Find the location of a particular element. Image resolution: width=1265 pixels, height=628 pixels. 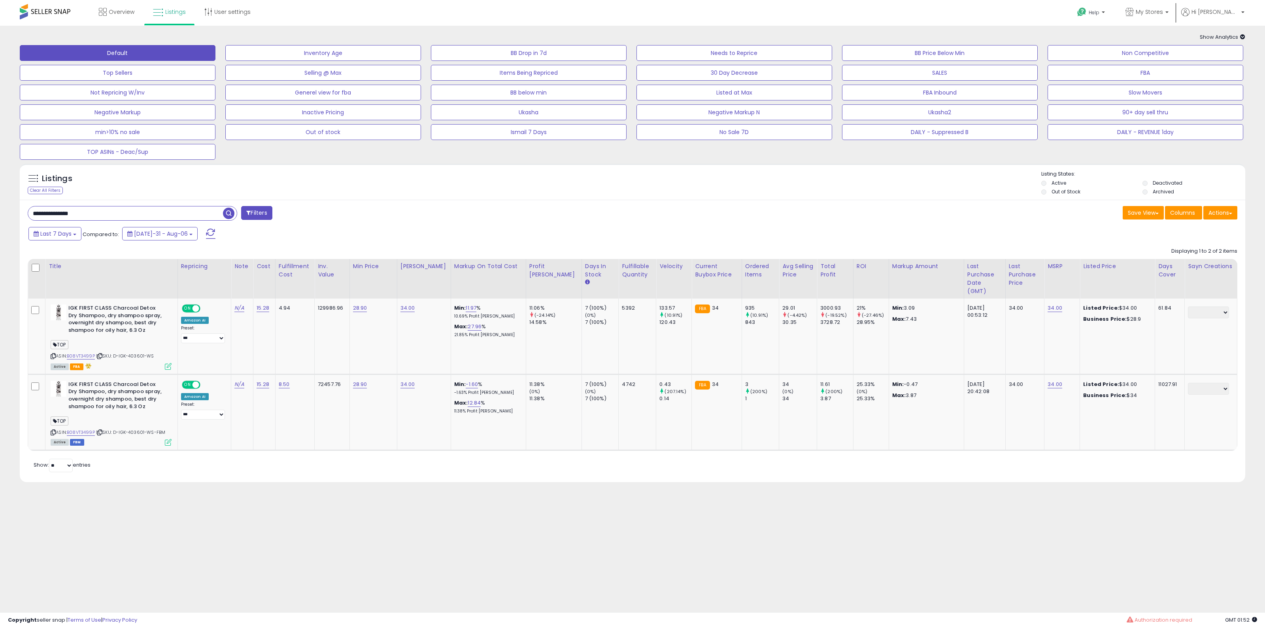

button: DAILY - REVENUE 1day is located at coordinates (1145, 132).